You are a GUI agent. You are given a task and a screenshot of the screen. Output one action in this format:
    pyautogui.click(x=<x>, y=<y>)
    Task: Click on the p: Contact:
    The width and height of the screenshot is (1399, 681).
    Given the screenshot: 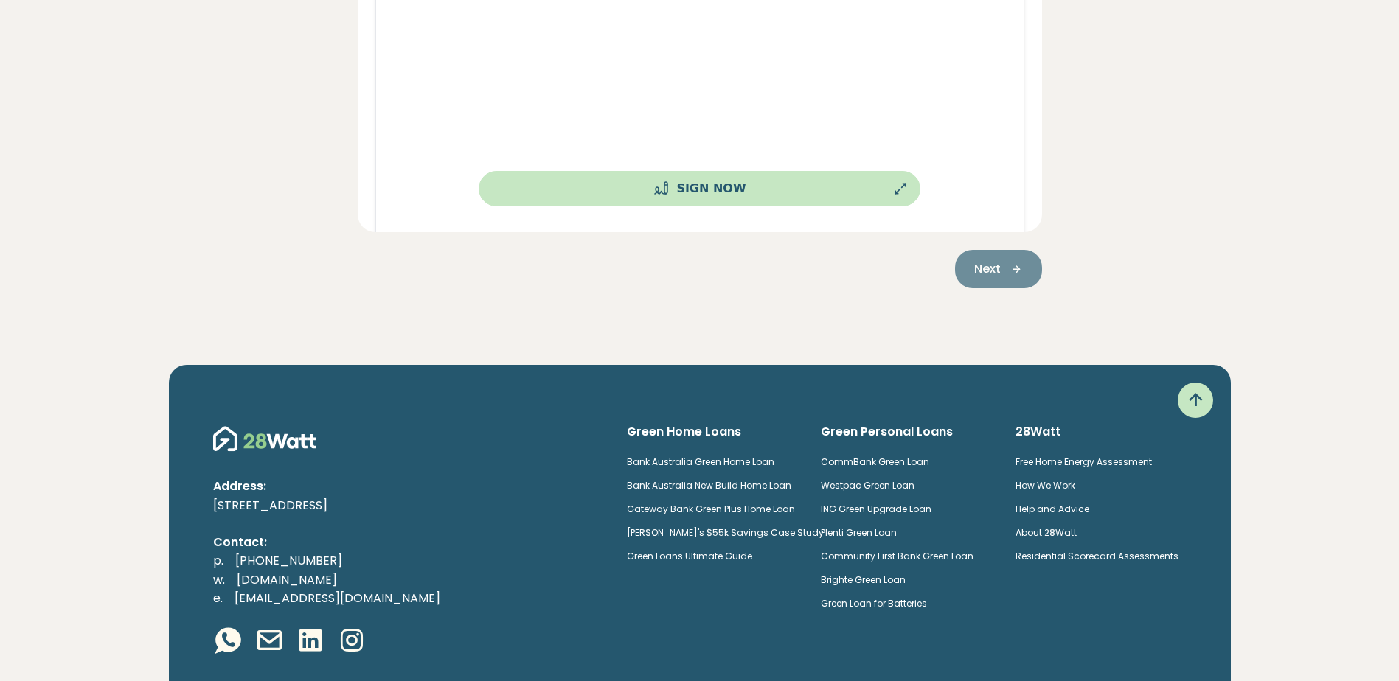 What is the action you would take?
    pyautogui.click(x=408, y=543)
    